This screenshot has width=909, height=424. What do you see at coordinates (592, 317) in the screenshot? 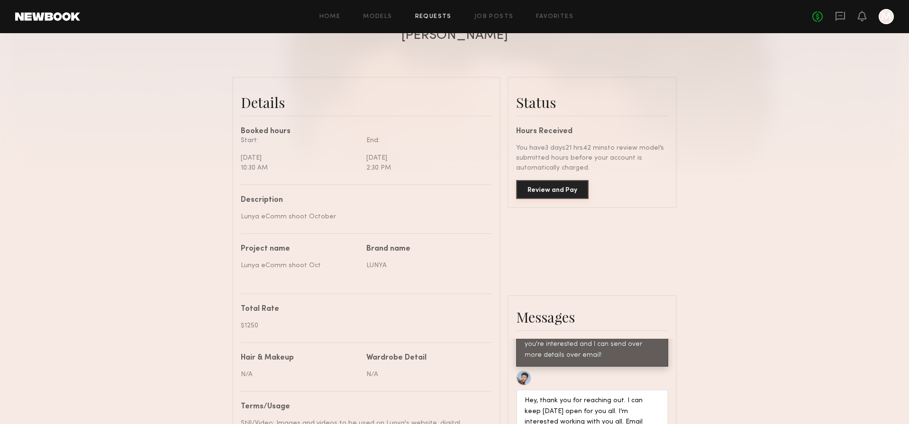
I see `div: Messages` at bounding box center [592, 317].